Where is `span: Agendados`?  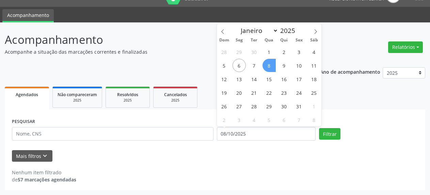
span: Agendados is located at coordinates (27, 95).